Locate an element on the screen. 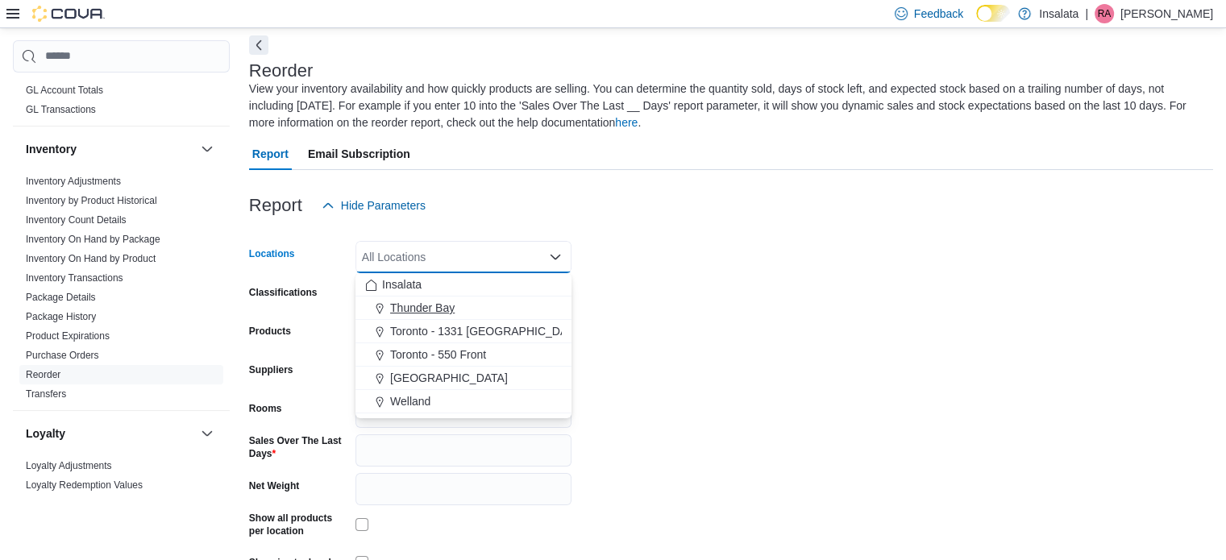 Image resolution: width=1226 pixels, height=560 pixels. button: Toronto - 550 Front is located at coordinates (464, 355).